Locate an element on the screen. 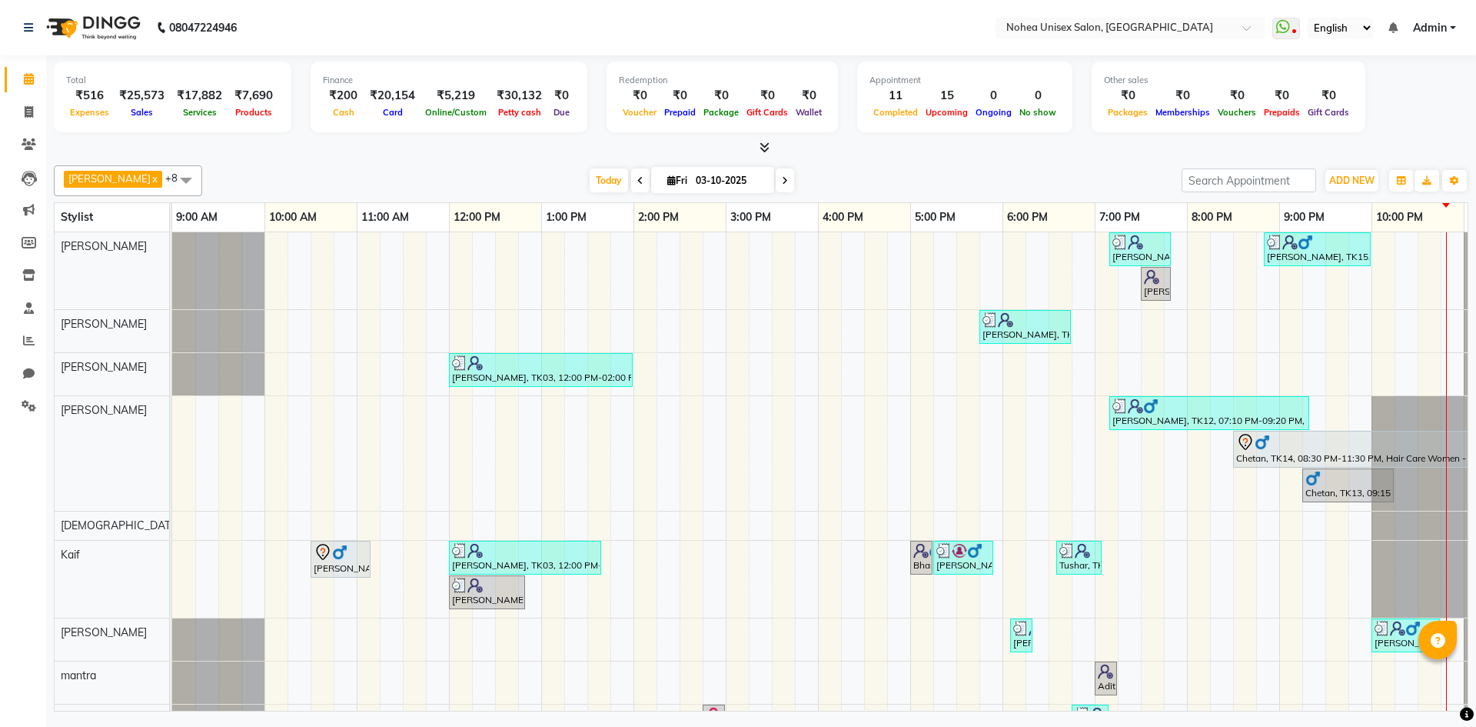  a: 5:00 PM is located at coordinates (935, 217).